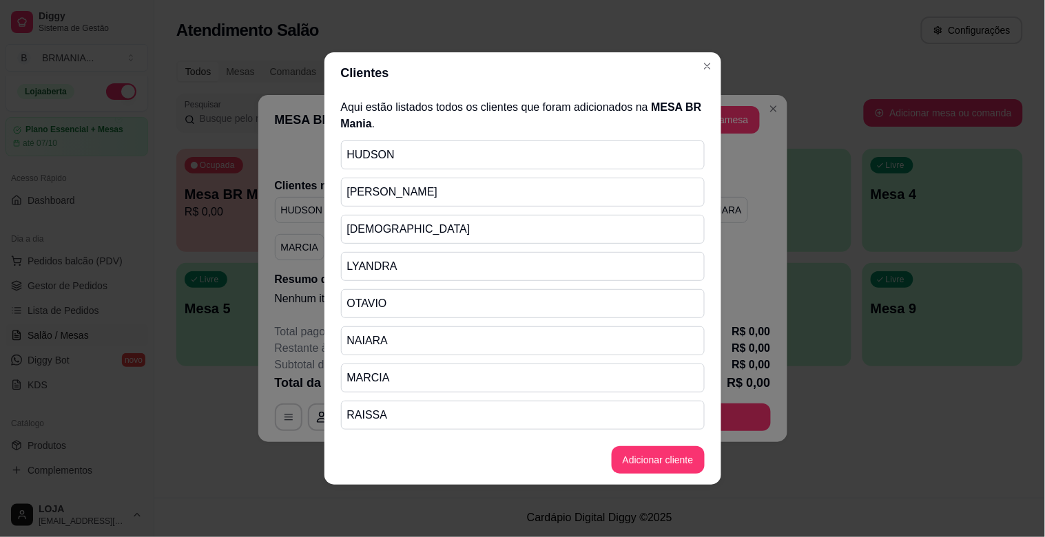 This screenshot has width=1045, height=537. Describe the element at coordinates (658, 460) in the screenshot. I see `button: Adicionar cliente` at that location.